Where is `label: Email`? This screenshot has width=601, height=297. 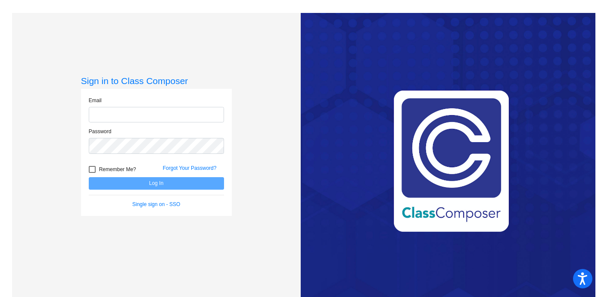
label: Email is located at coordinates (95, 100).